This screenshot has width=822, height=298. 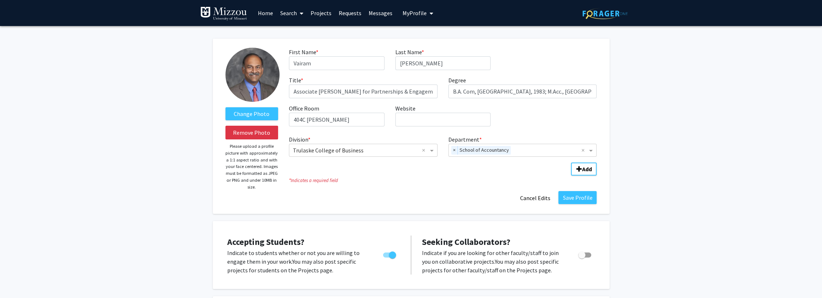 What do you see at coordinates (266, 241) in the screenshot?
I see `span: Accepting Students?` at bounding box center [266, 241].